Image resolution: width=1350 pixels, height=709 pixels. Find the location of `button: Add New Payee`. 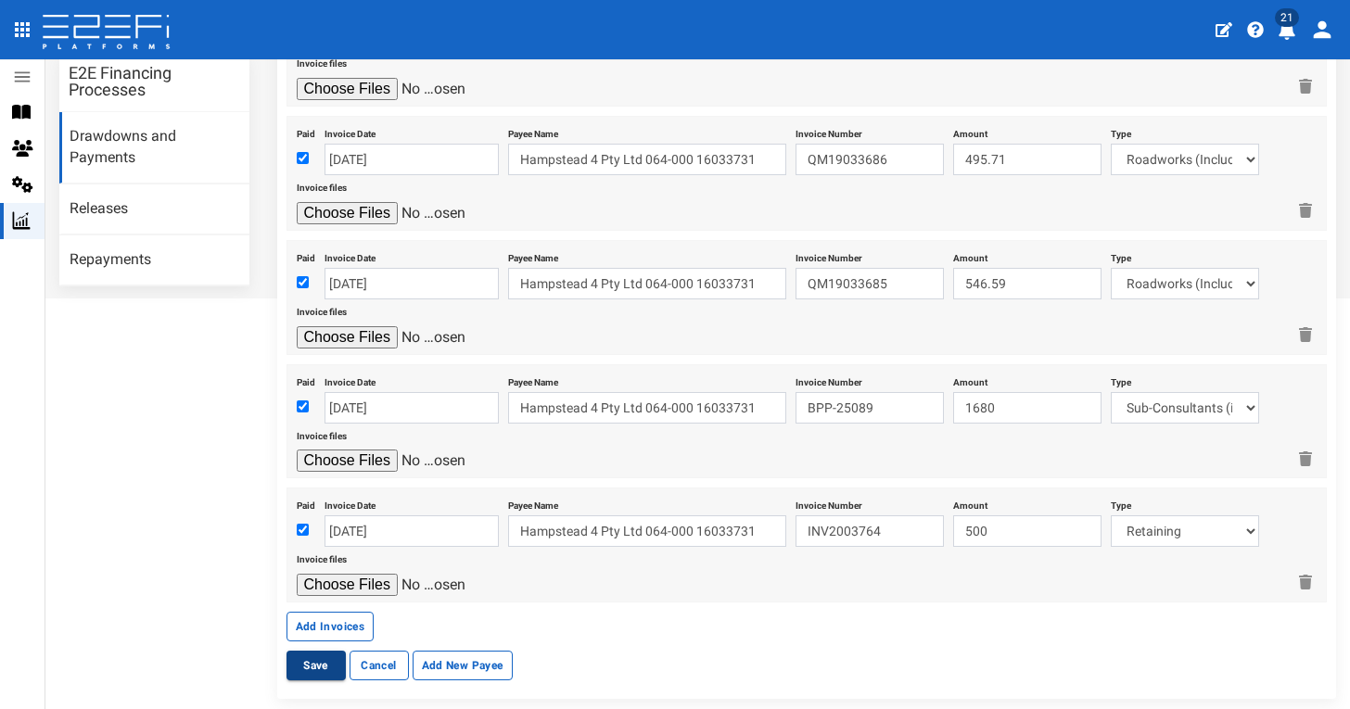

button: Add New Payee is located at coordinates (463, 666).